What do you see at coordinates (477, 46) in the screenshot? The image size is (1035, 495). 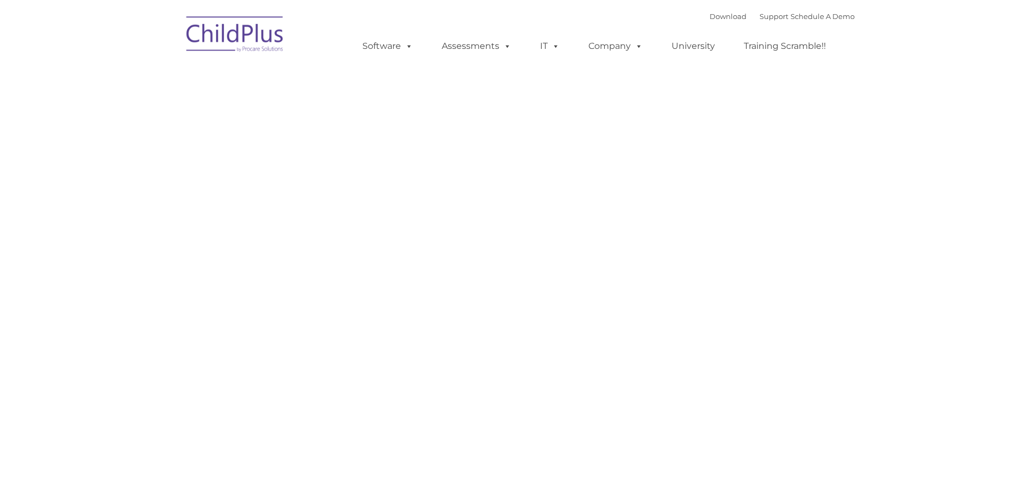 I see `a: Assessments` at bounding box center [477, 46].